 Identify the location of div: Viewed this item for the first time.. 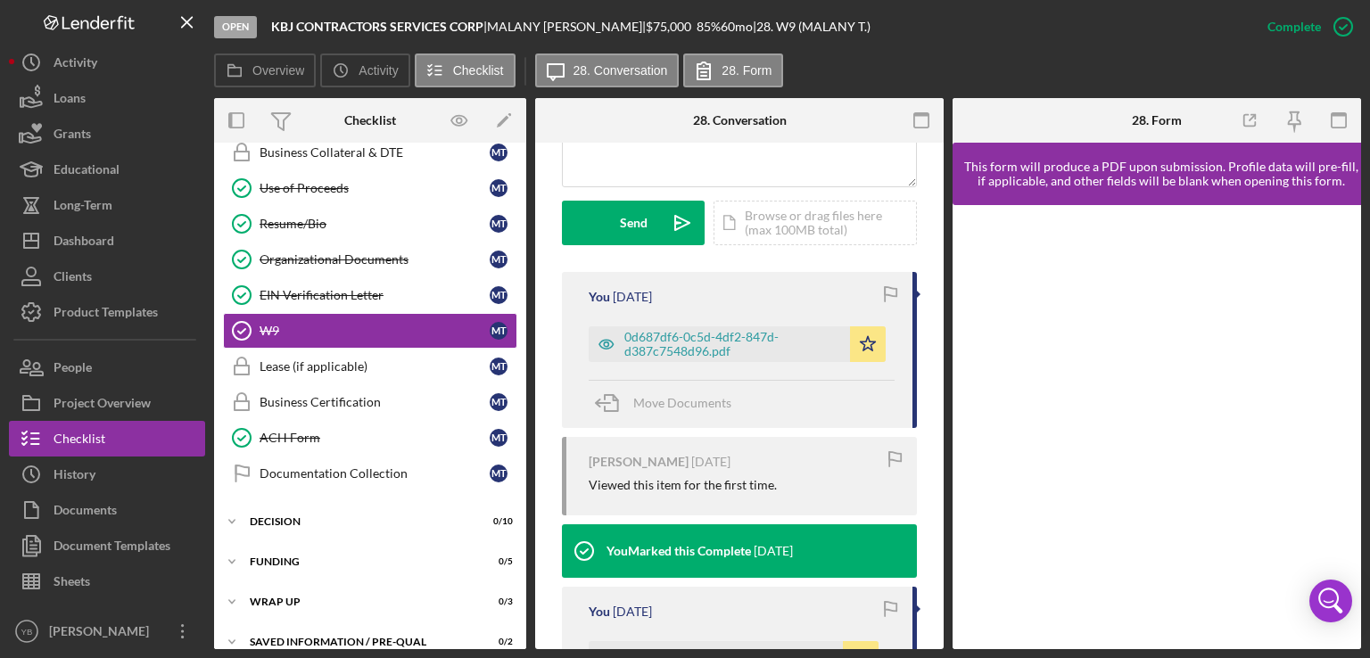
(682, 485).